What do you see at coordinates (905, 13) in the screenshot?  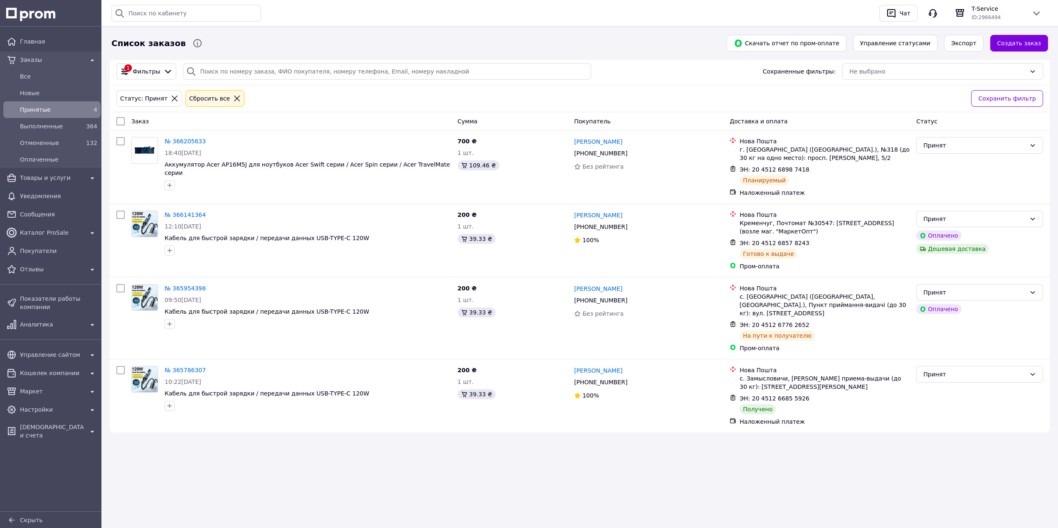 I see `div: Чат` at bounding box center [905, 13].